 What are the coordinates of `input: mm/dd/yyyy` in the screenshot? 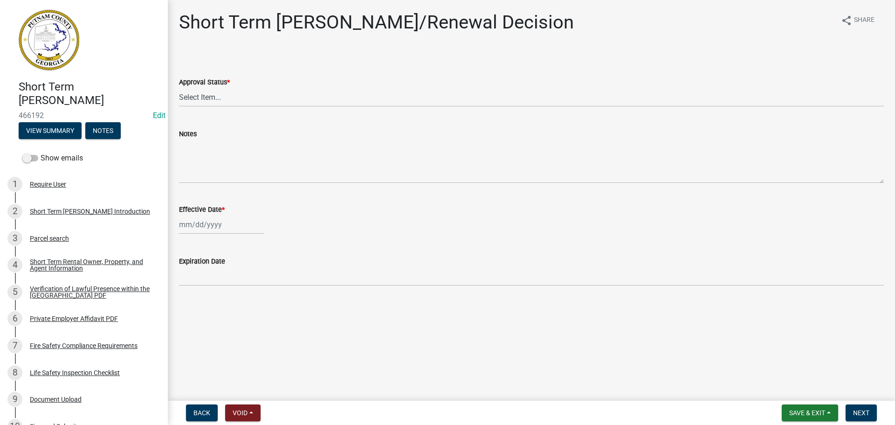 It's located at (221, 224).